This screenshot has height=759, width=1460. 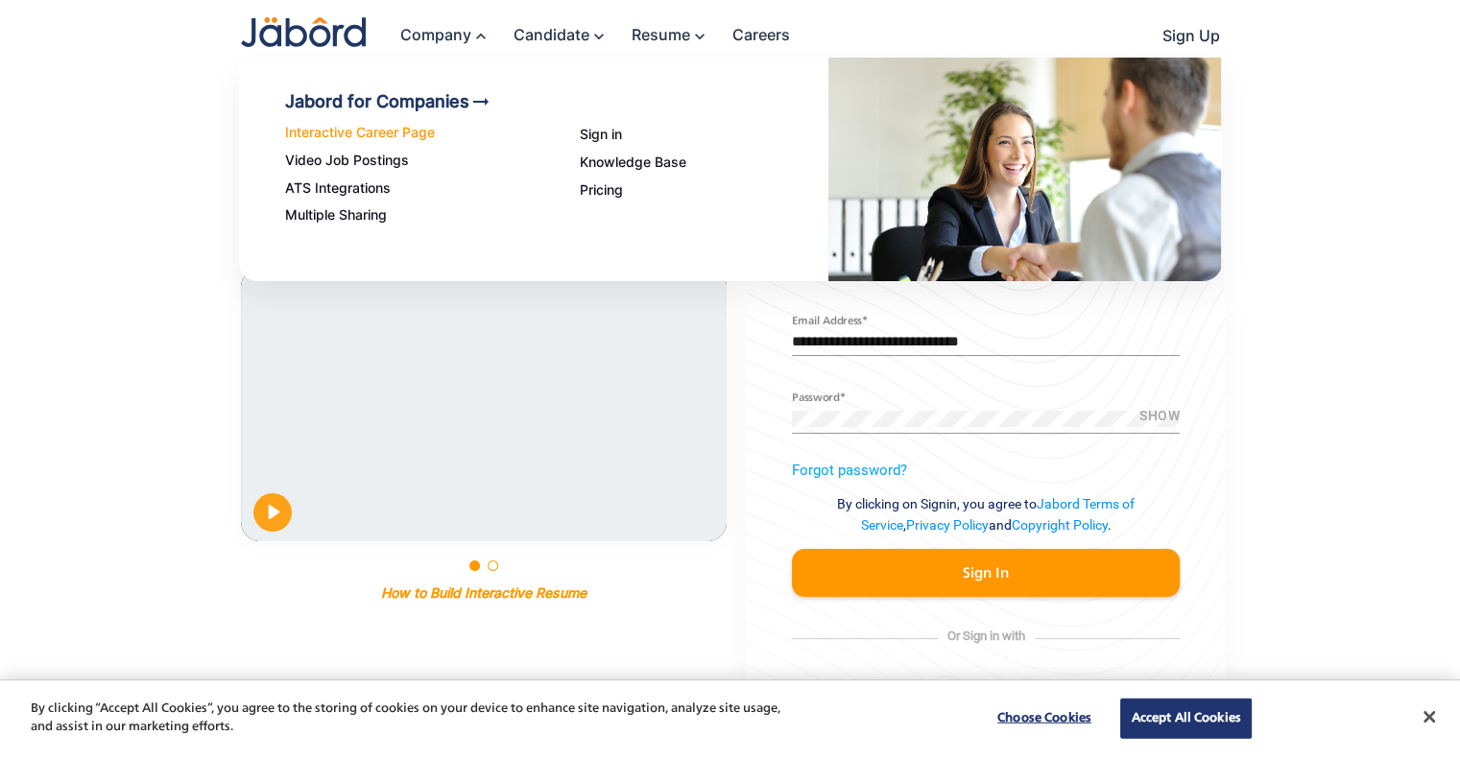 What do you see at coordinates (1182, 36) in the screenshot?
I see `a: Sign Up` at bounding box center [1182, 36].